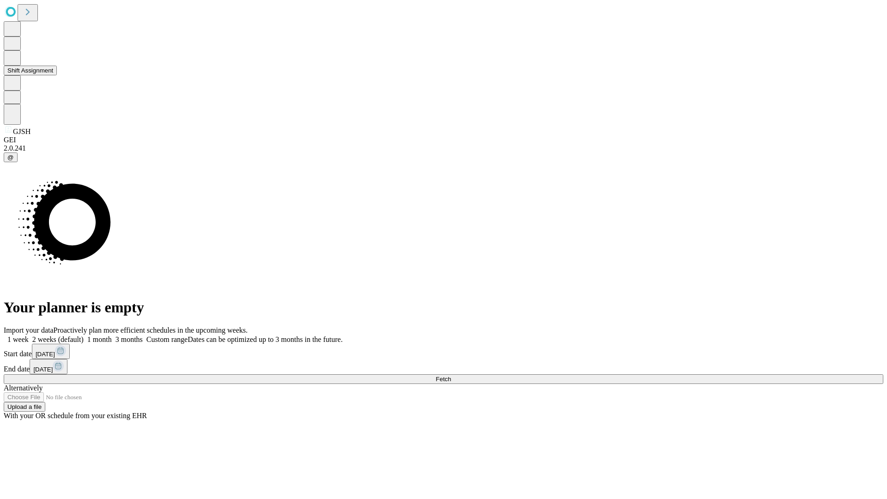 The height and width of the screenshot is (499, 887). I want to click on button: Fetch, so click(443, 379).